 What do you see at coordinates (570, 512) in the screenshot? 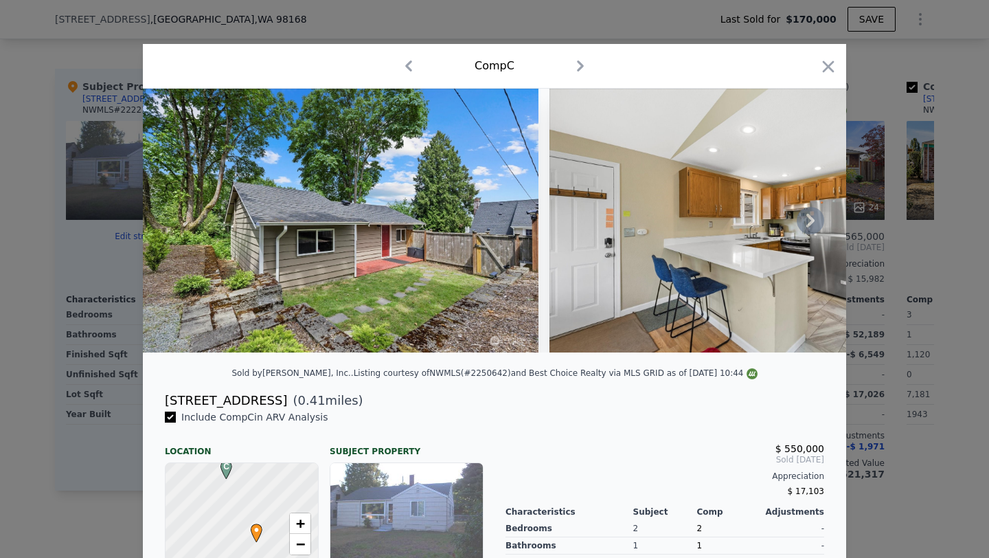
I see `div: Characteristics` at bounding box center [570, 512].